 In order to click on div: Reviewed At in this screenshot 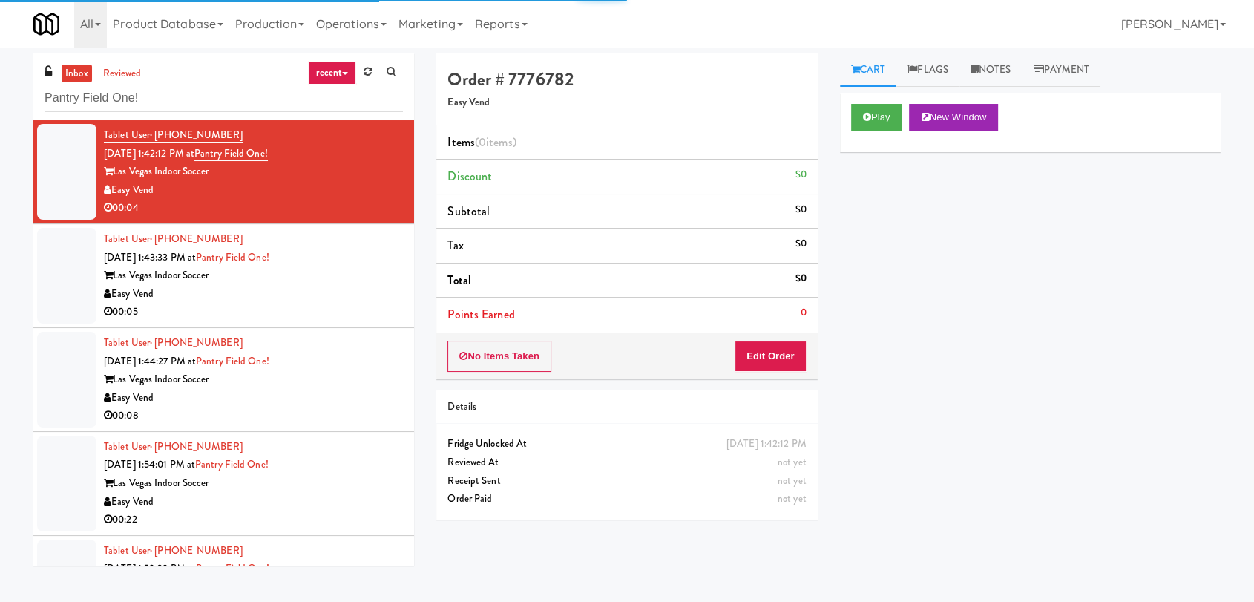, I will do `click(626, 462)`.